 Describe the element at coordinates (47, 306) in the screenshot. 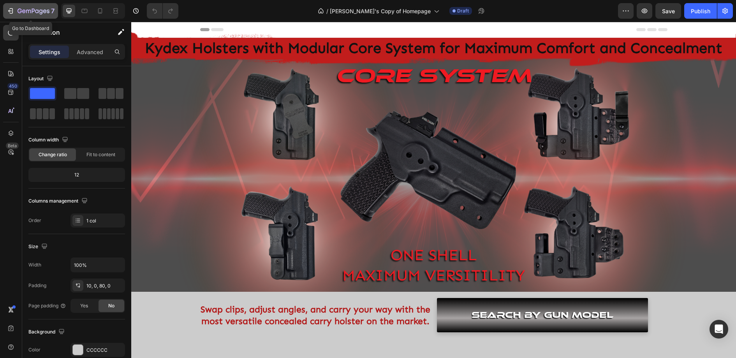

I see `div: Page padding` at that location.